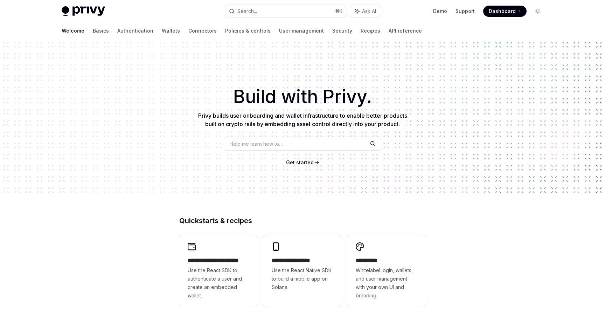  What do you see at coordinates (365, 11) in the screenshot?
I see `button: Ask AI` at bounding box center [365, 11].